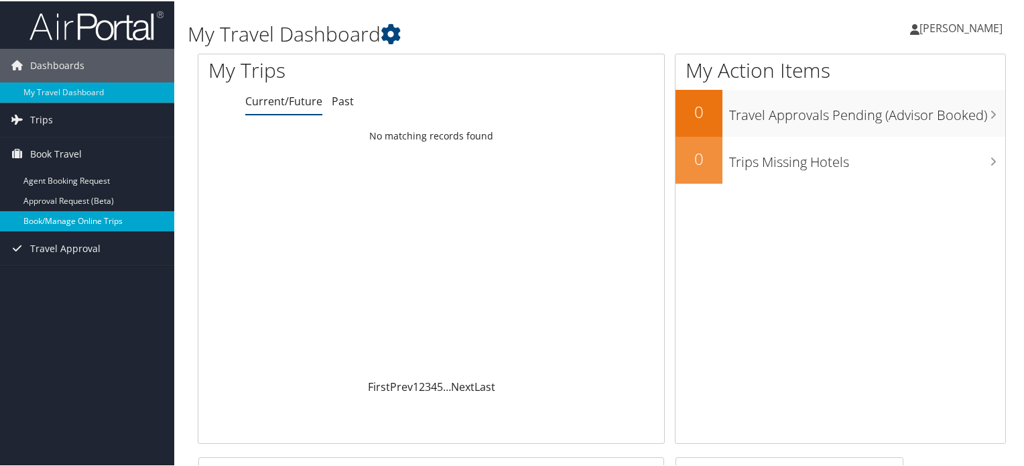 The height and width of the screenshot is (466, 1024). What do you see at coordinates (867, 157) in the screenshot?
I see `h3: Trips Missing Hotels` at bounding box center [867, 157].